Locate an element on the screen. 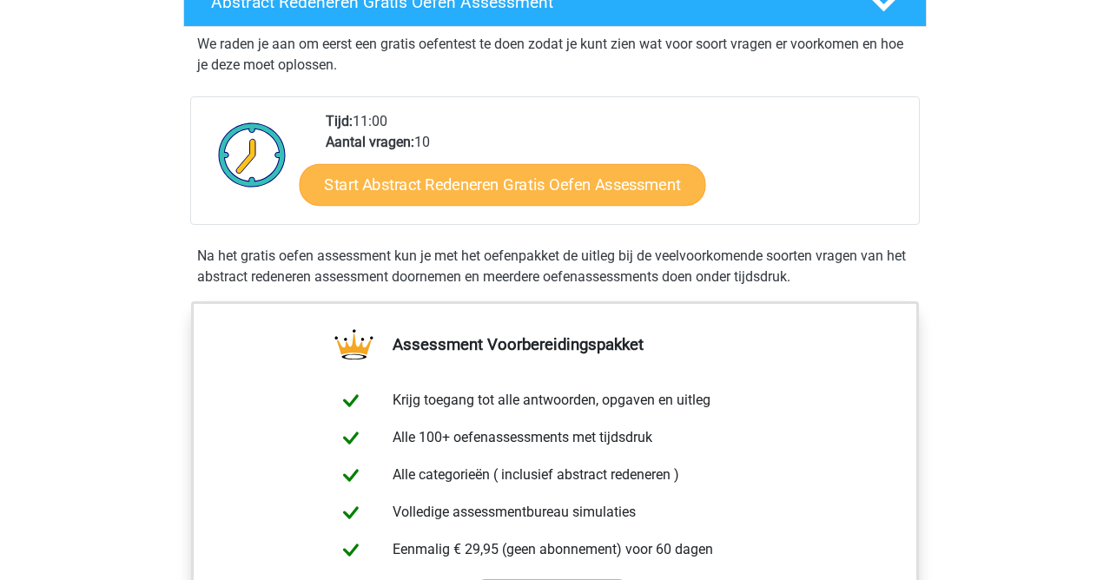 Image resolution: width=1110 pixels, height=580 pixels. p: We raden je aan om eerst een gratis oefentest te doen zodat je kunt zien wat voor soort vragen er... is located at coordinates (555, 55).